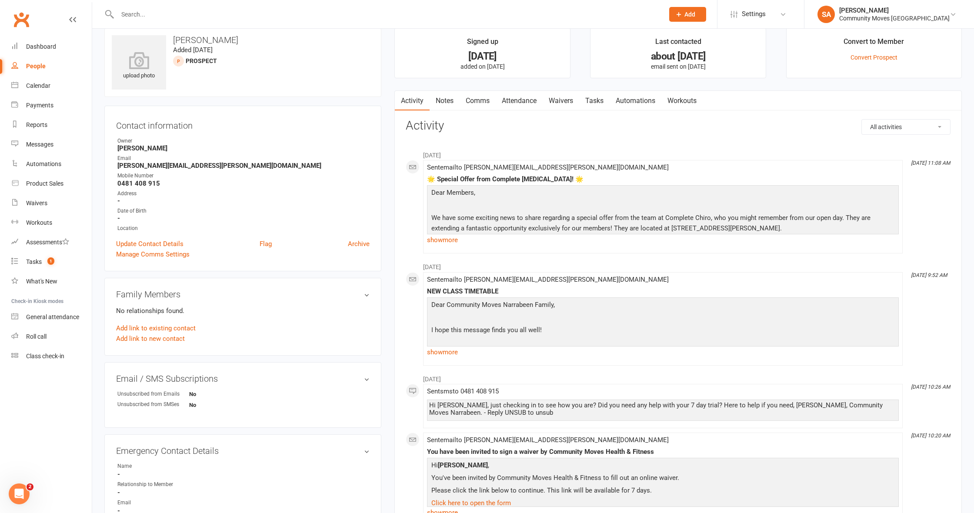 The width and height of the screenshot is (974, 513). I want to click on a: Convert Prospect, so click(874, 57).